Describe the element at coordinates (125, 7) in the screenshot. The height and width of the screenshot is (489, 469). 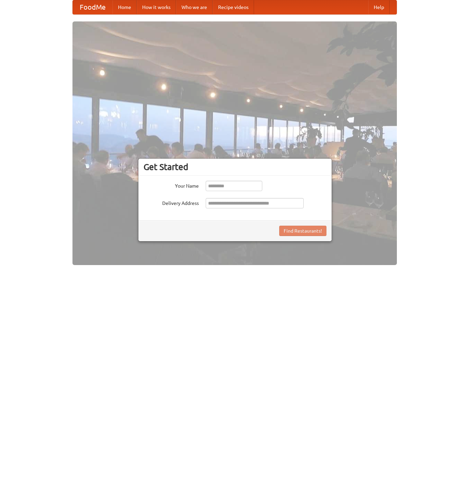
I see `a: Home` at that location.